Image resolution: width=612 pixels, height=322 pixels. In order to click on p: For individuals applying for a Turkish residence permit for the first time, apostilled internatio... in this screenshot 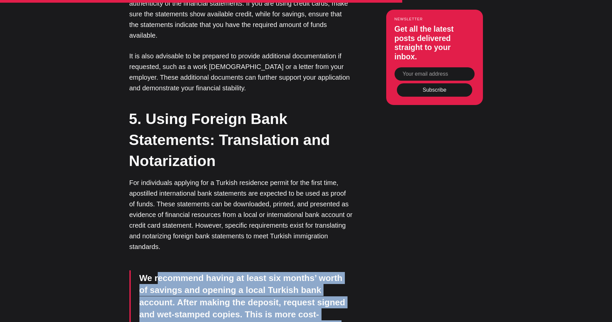, I will do `click(241, 215)`.